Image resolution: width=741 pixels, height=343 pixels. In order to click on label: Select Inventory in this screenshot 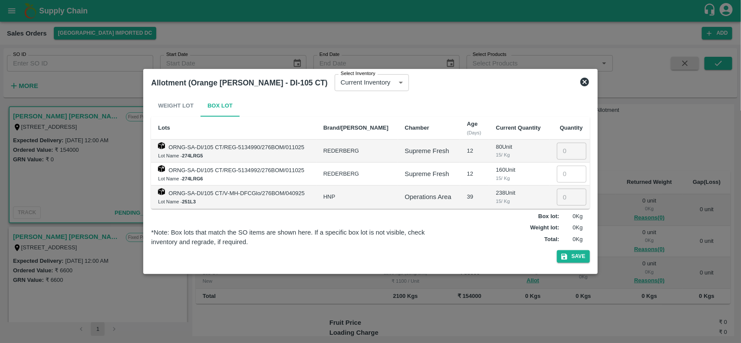, I will do `click(358, 74)`.